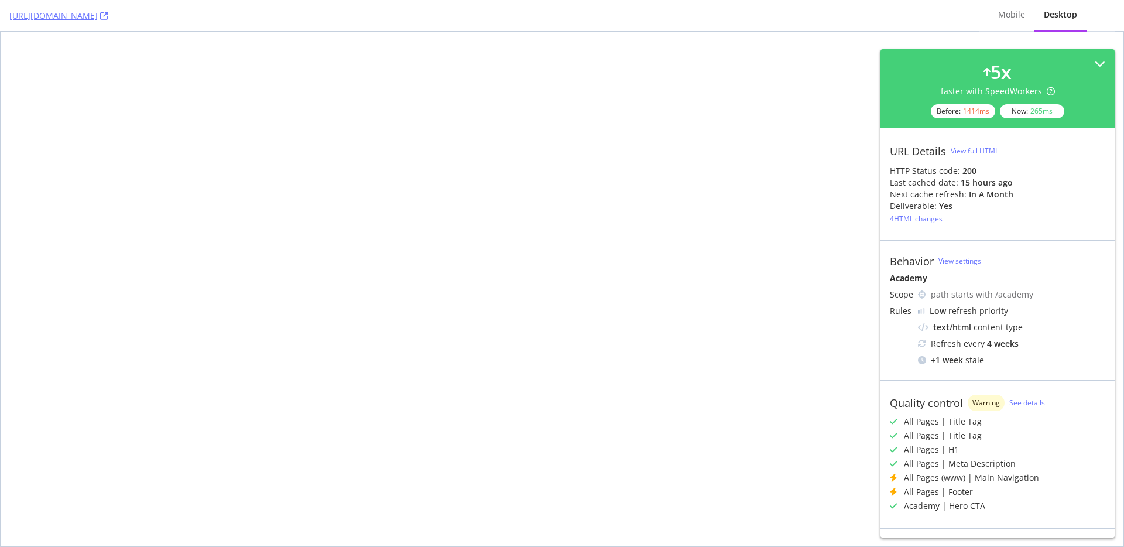 This screenshot has width=1124, height=547. I want to click on div: content type, so click(1012, 327).